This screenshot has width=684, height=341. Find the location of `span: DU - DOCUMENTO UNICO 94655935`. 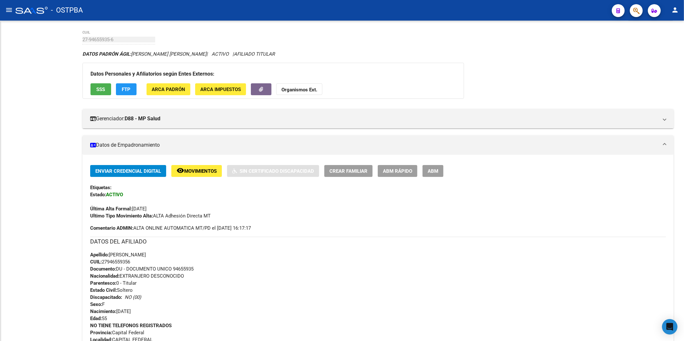

span: DU - DOCUMENTO UNICO 94655935 is located at coordinates (142, 269).